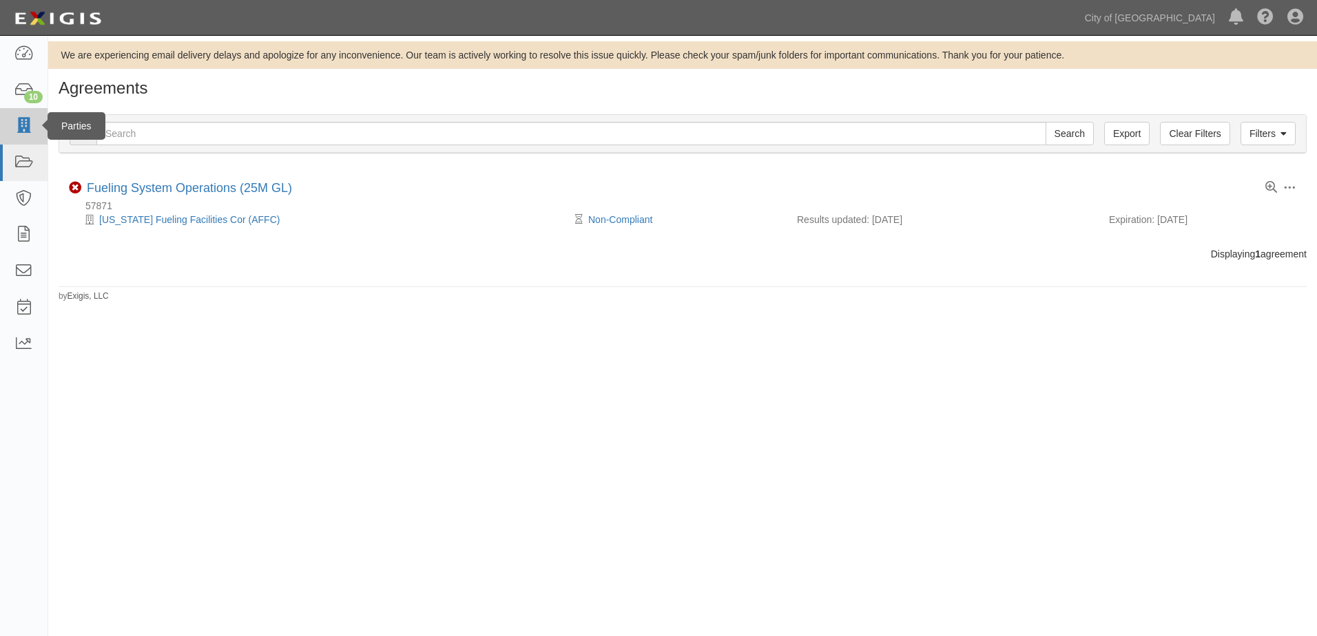  I want to click on div: Fueling System Operations (25M GL), so click(189, 189).